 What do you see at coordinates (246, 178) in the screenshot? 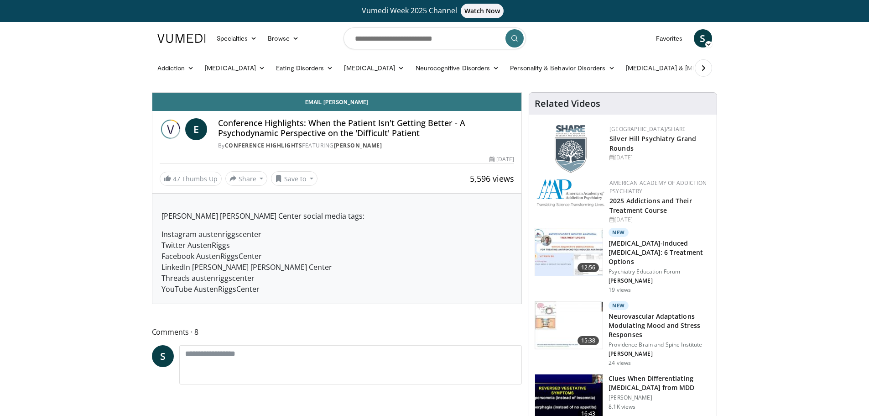
I see `button: Share` at bounding box center [246, 178].